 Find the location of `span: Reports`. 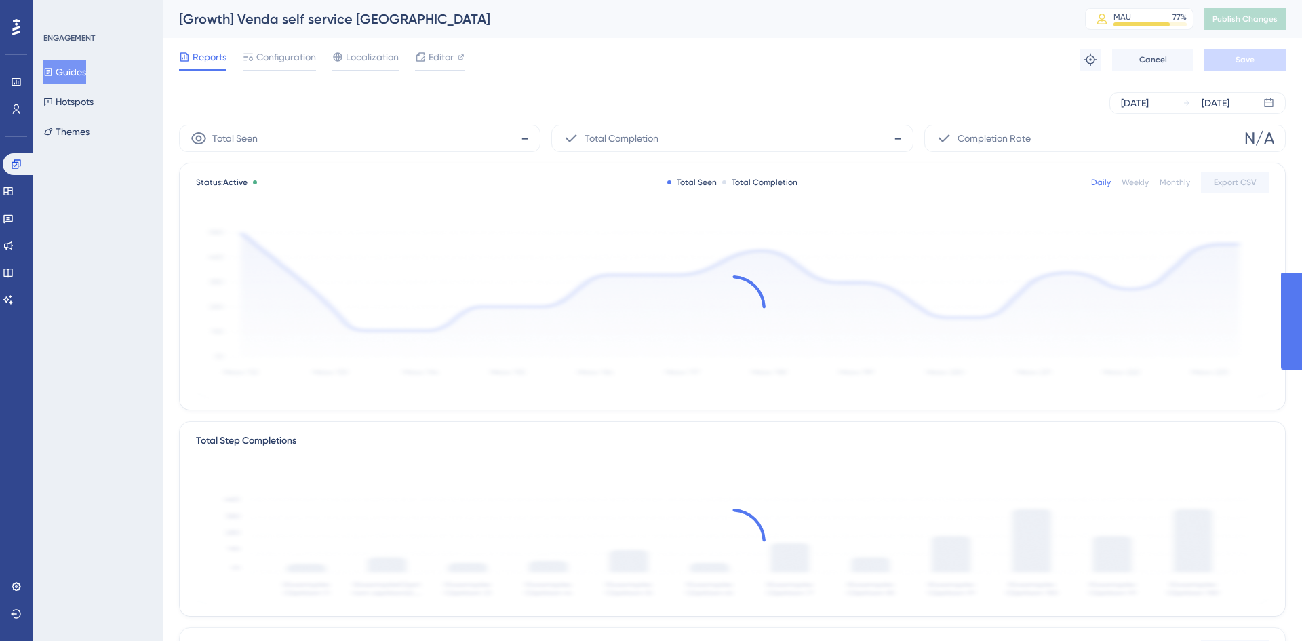

span: Reports is located at coordinates (209, 57).